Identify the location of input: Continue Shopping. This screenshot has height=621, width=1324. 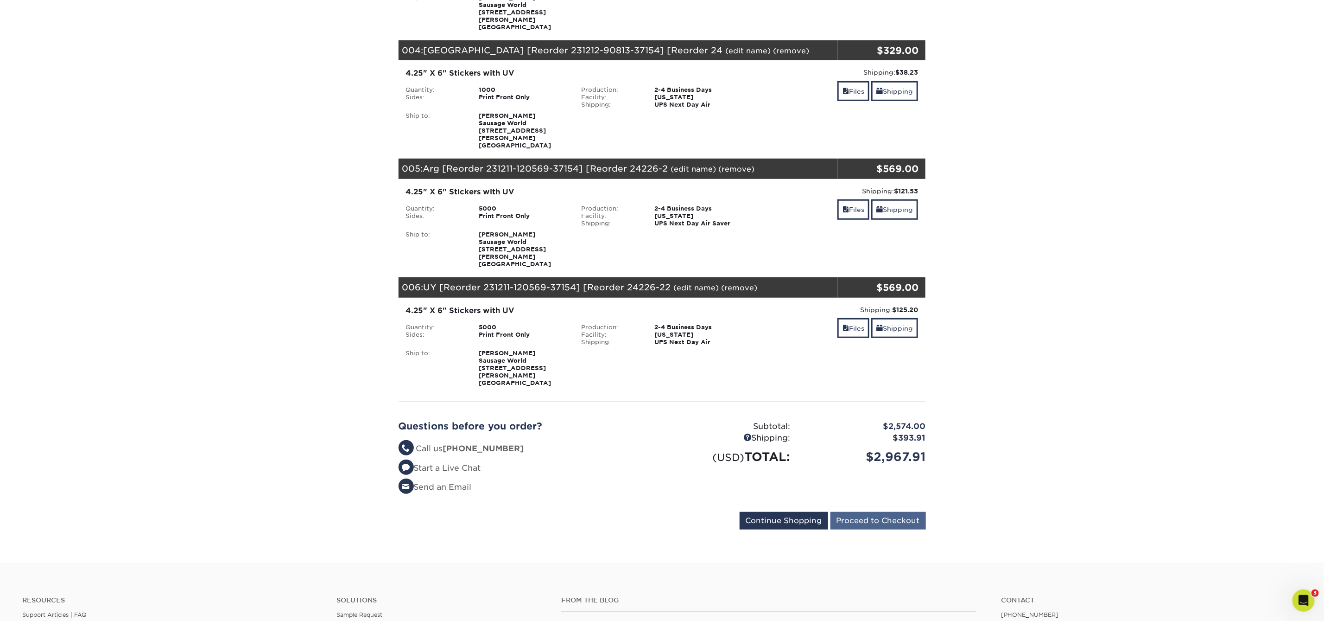
(784, 520).